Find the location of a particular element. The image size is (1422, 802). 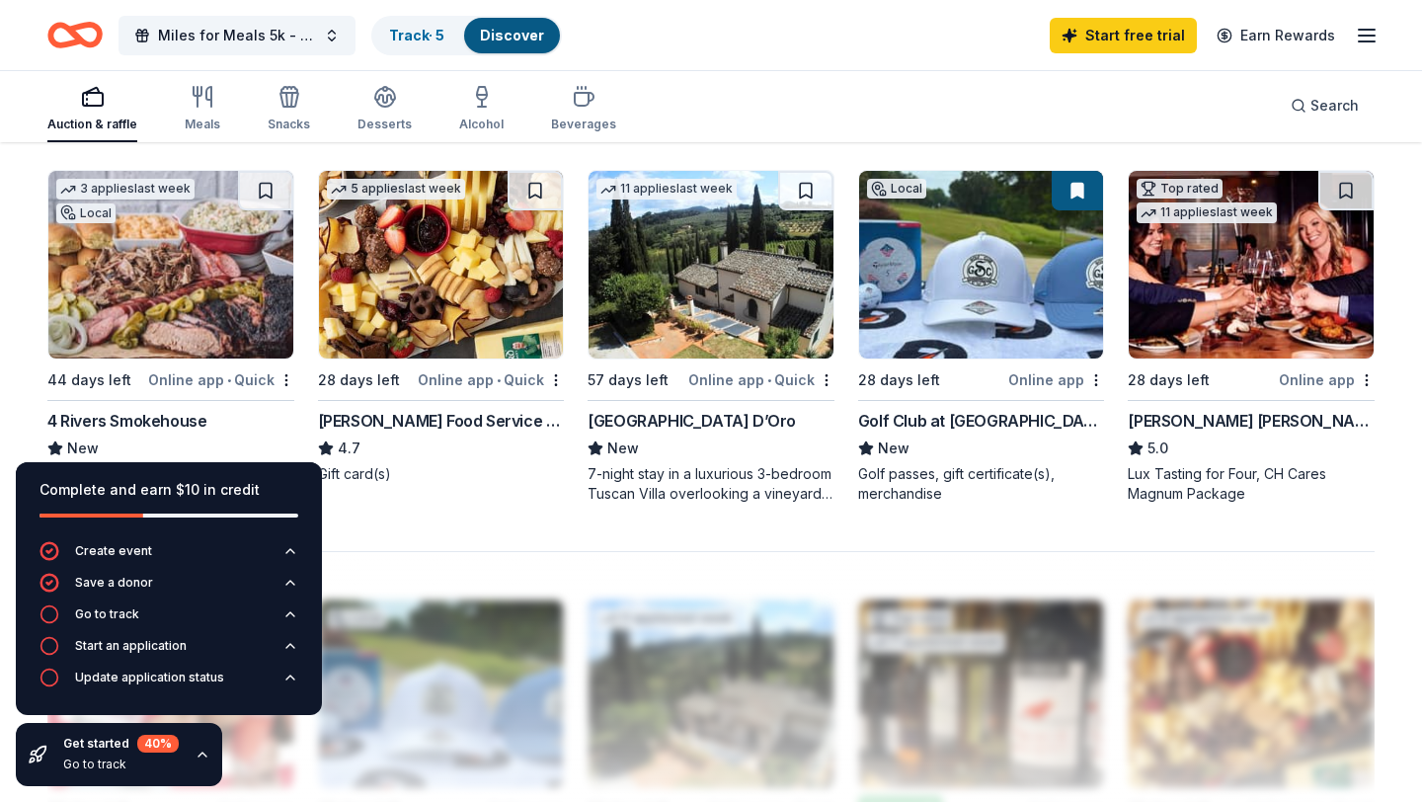

a: Image for Cooper's Hawk Winery and RestaurantsTop rated11 applieslast week28 days leftOnline app[... is located at coordinates (1251, 337).